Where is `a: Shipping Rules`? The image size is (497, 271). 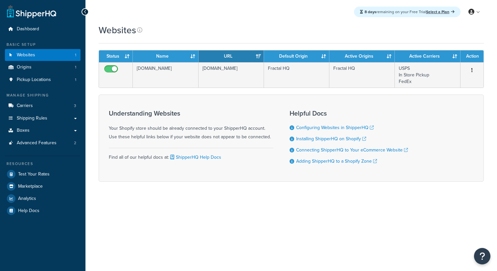 a: Shipping Rules is located at coordinates (43, 118).